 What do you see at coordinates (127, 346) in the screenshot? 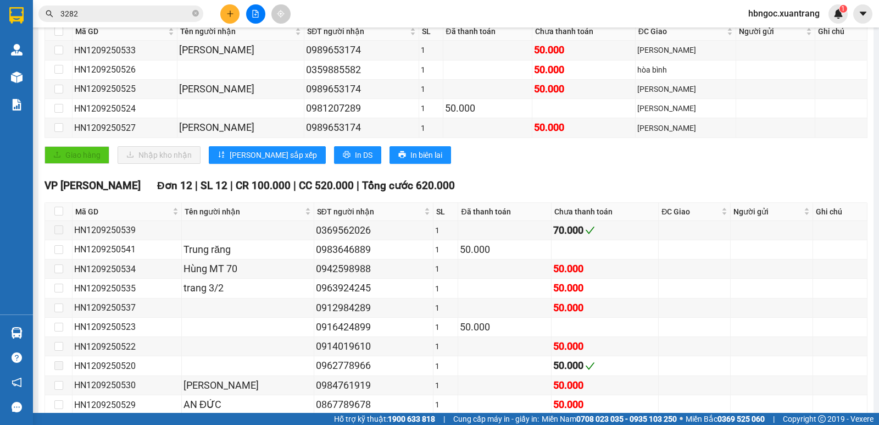
I see `div: HN1209250522` at bounding box center [127, 346].